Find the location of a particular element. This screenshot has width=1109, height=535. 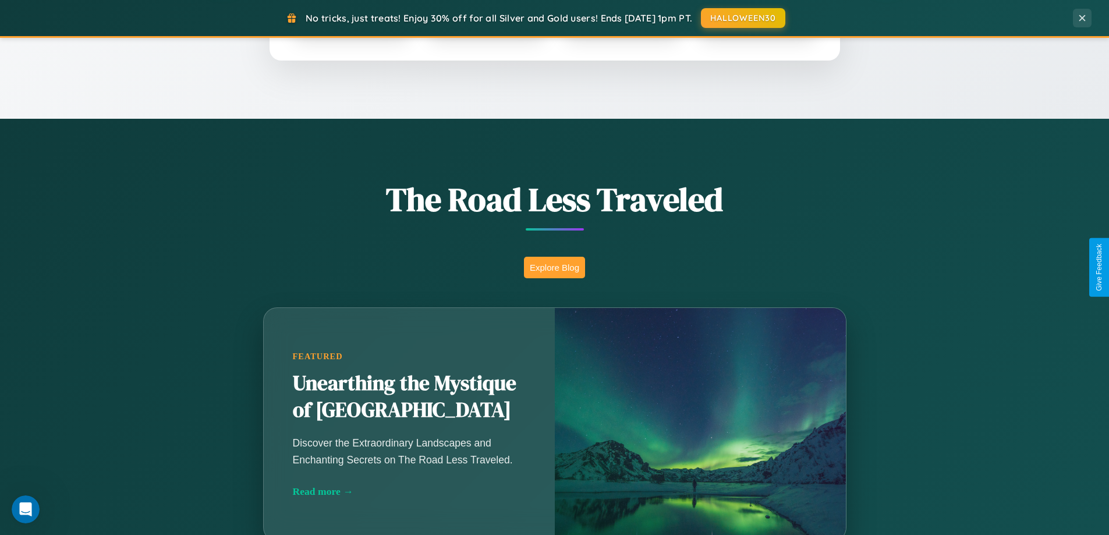

div: Featured is located at coordinates (409, 356).